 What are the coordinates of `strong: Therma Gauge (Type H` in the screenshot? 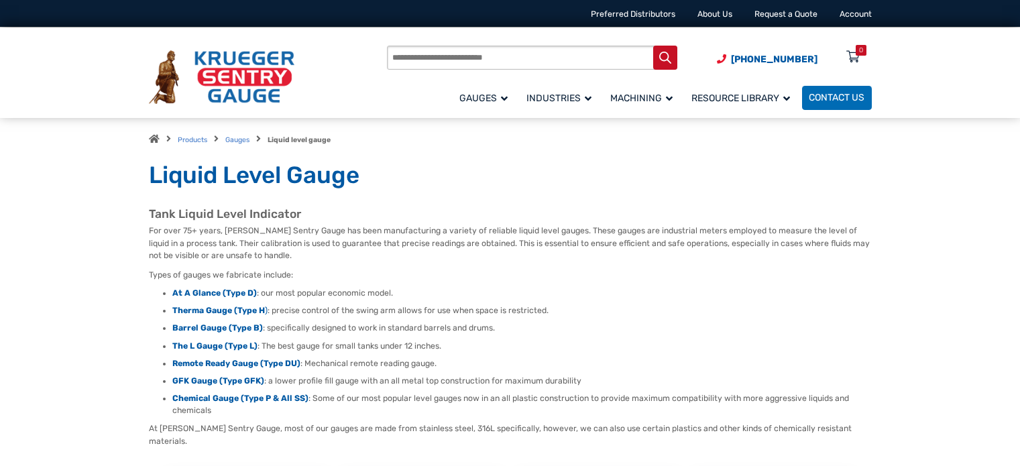 It's located at (219, 311).